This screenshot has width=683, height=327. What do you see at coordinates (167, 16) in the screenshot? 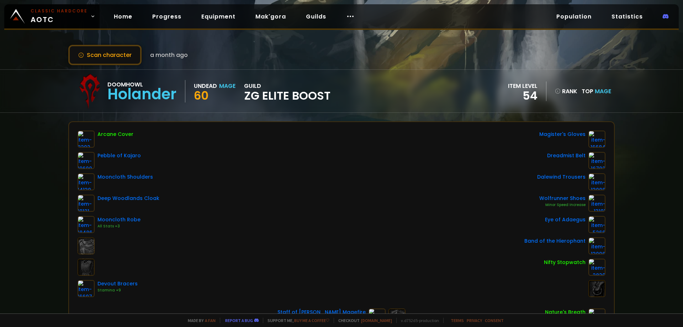
I see `a: Progress` at bounding box center [167, 16].